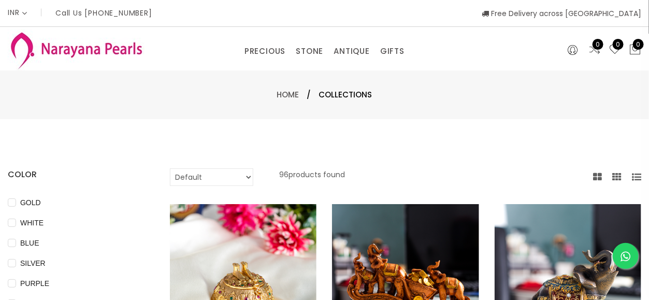 This screenshot has height=300, width=649. What do you see at coordinates (33, 263) in the screenshot?
I see `span: SILVER` at bounding box center [33, 263].